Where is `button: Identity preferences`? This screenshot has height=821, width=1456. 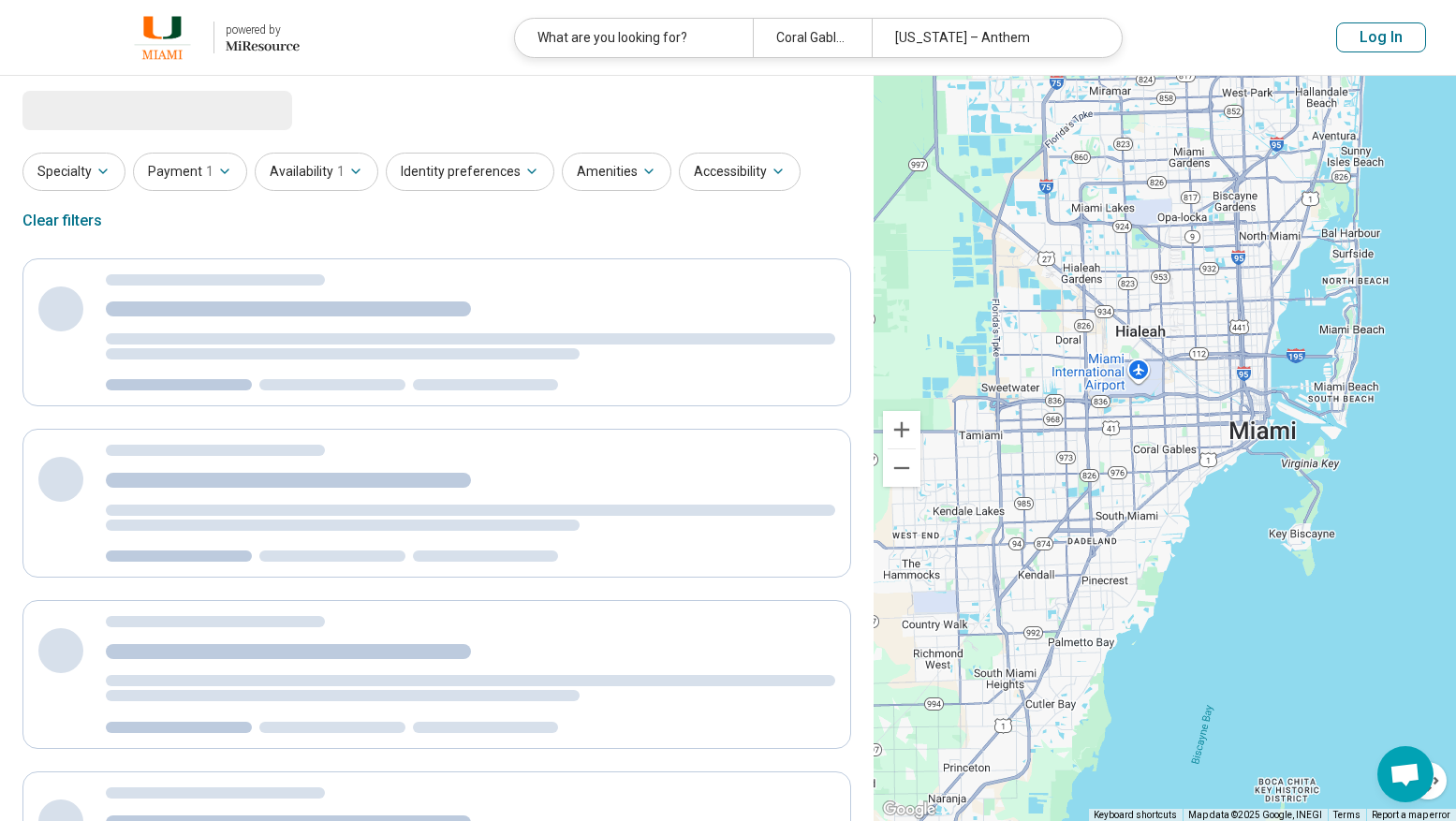
button: Identity preferences is located at coordinates (470, 171).